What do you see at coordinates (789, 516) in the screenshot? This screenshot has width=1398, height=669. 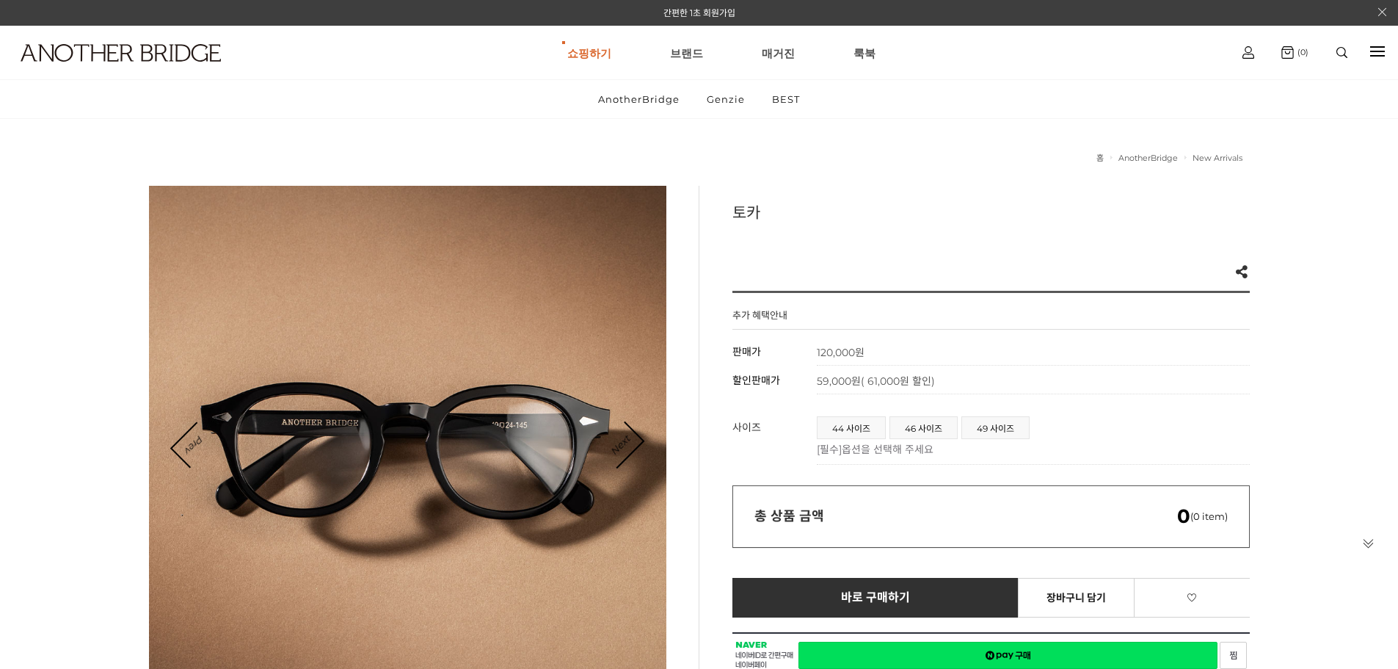 I see `strong: 총 상품 금액` at bounding box center [789, 516].